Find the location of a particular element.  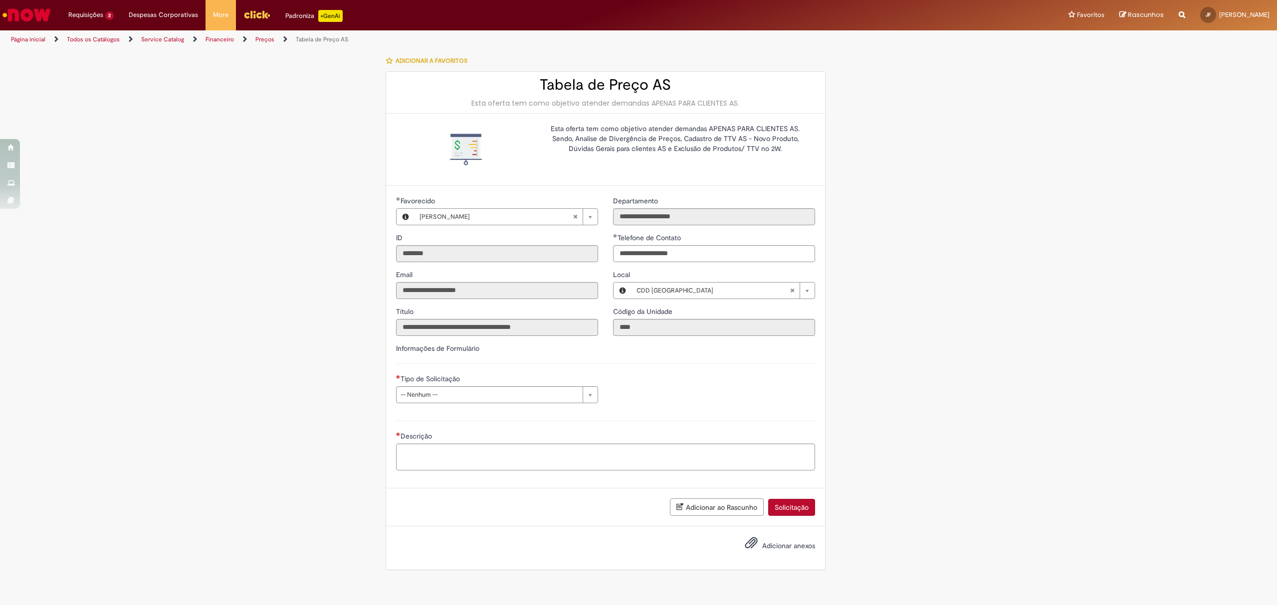

span: Despesas Corporativas is located at coordinates (163, 15).